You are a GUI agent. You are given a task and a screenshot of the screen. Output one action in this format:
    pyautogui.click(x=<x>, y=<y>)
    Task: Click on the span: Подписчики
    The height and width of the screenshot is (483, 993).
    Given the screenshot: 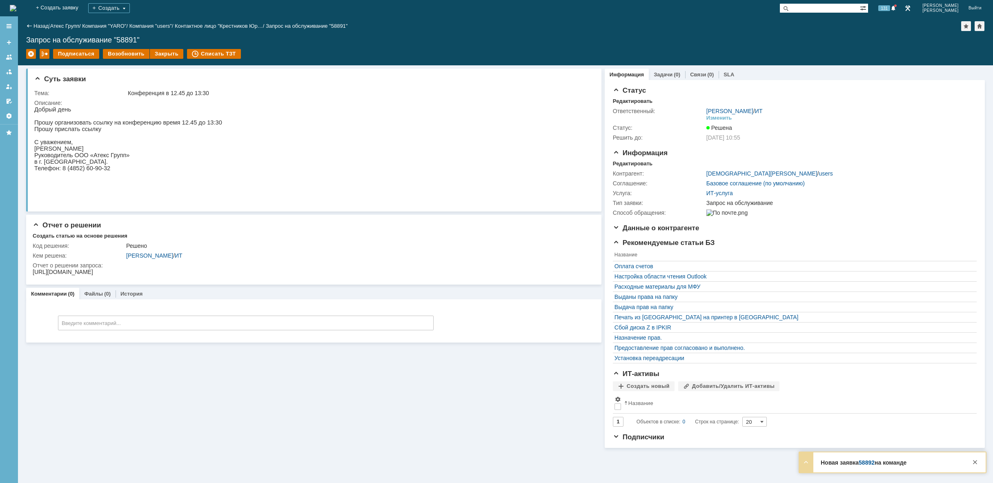 What is the action you would take?
    pyautogui.click(x=638, y=437)
    